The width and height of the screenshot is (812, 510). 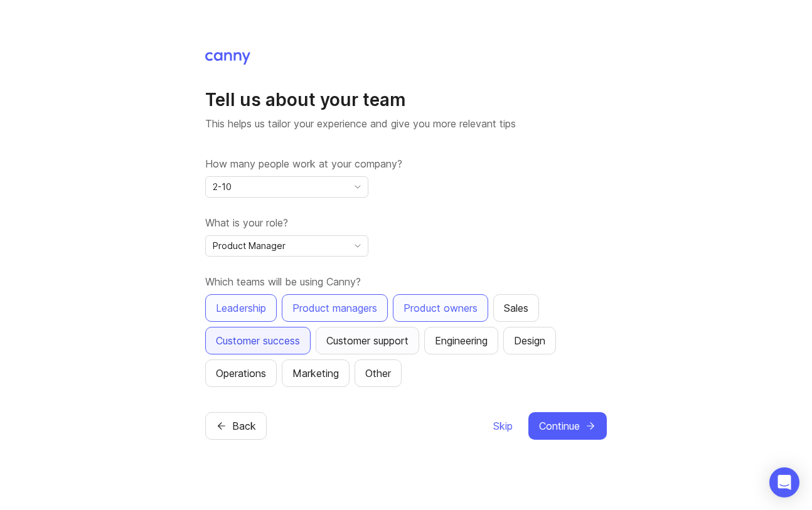 What do you see at coordinates (244, 426) in the screenshot?
I see `span: Back` at bounding box center [244, 426].